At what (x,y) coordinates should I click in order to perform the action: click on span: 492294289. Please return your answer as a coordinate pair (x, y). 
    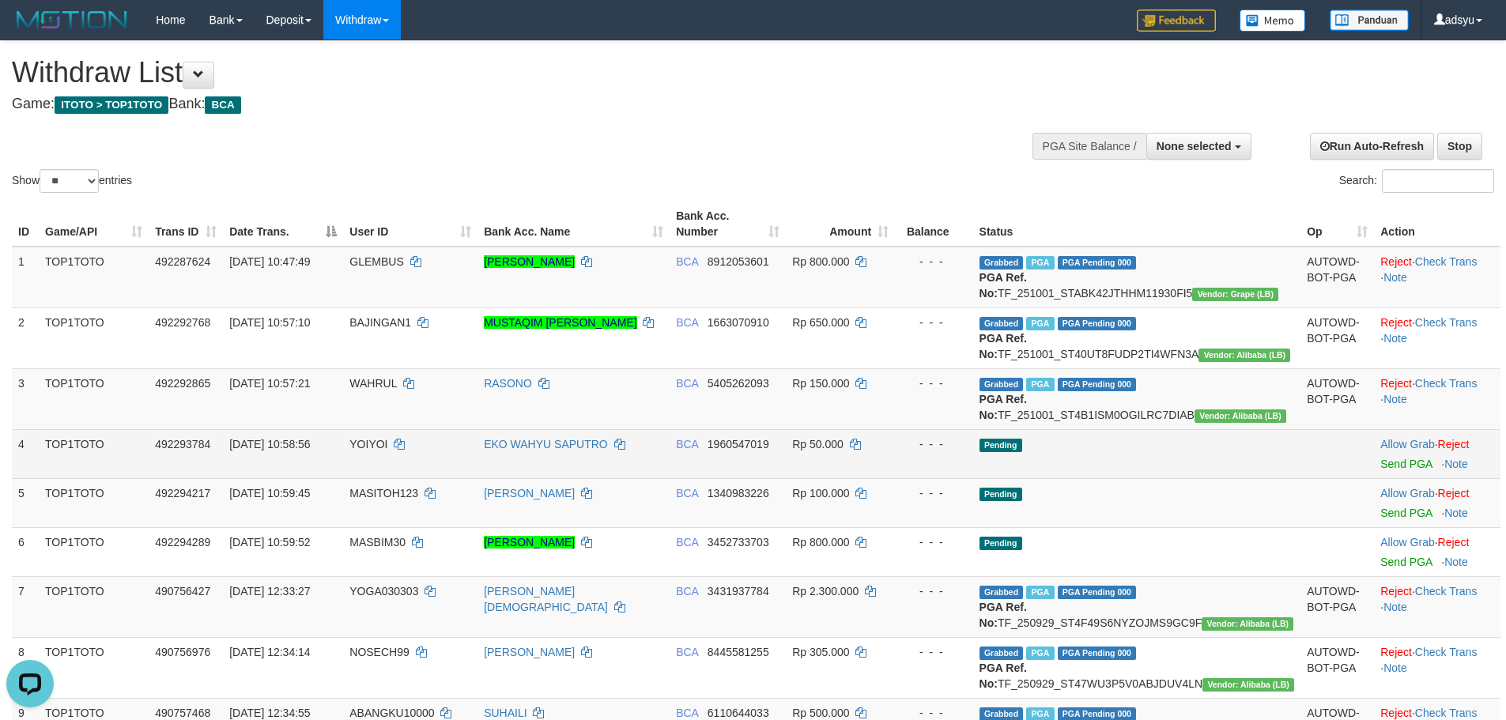
    Looking at the image, I should click on (183, 542).